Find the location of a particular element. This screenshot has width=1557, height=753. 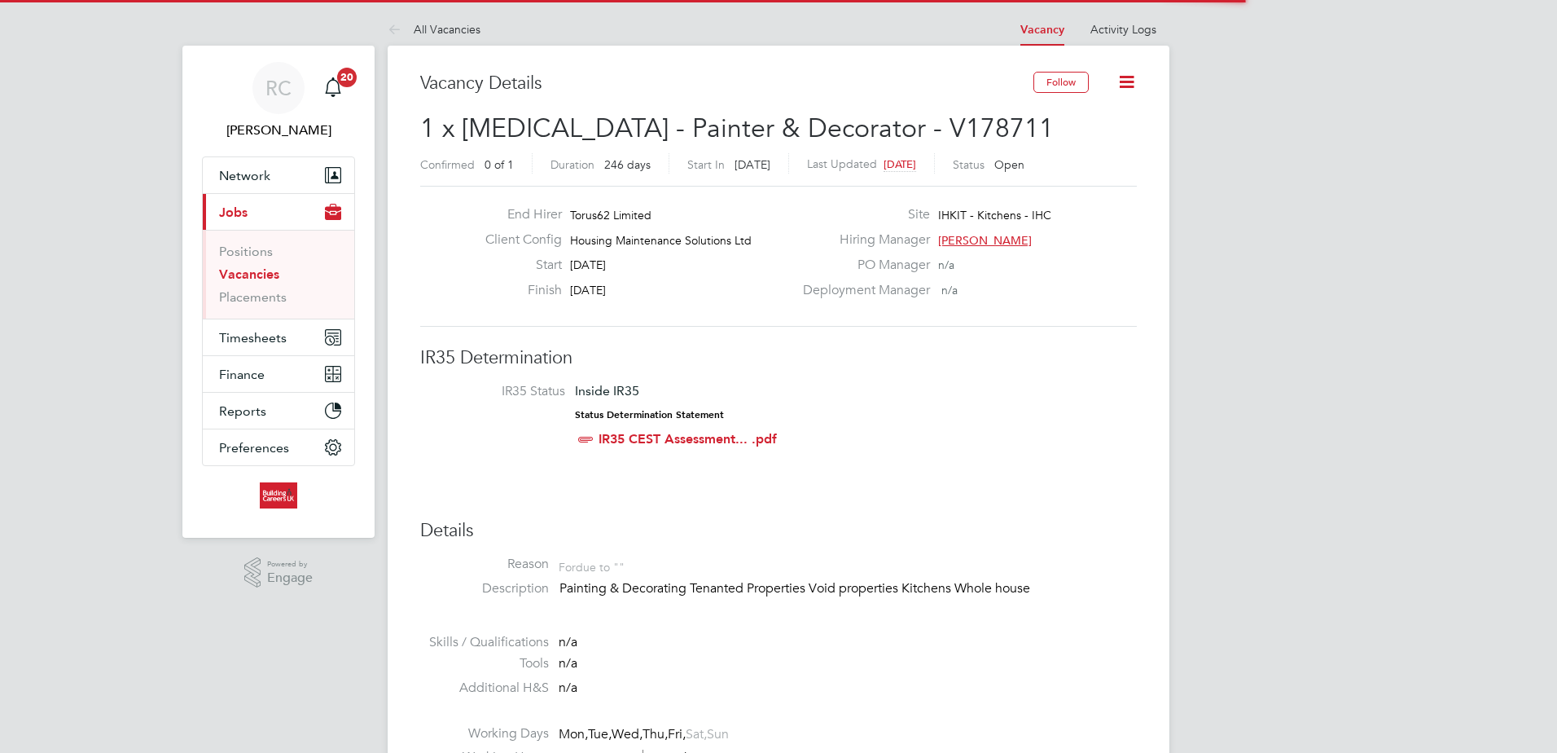

a: Placements is located at coordinates (252, 296).